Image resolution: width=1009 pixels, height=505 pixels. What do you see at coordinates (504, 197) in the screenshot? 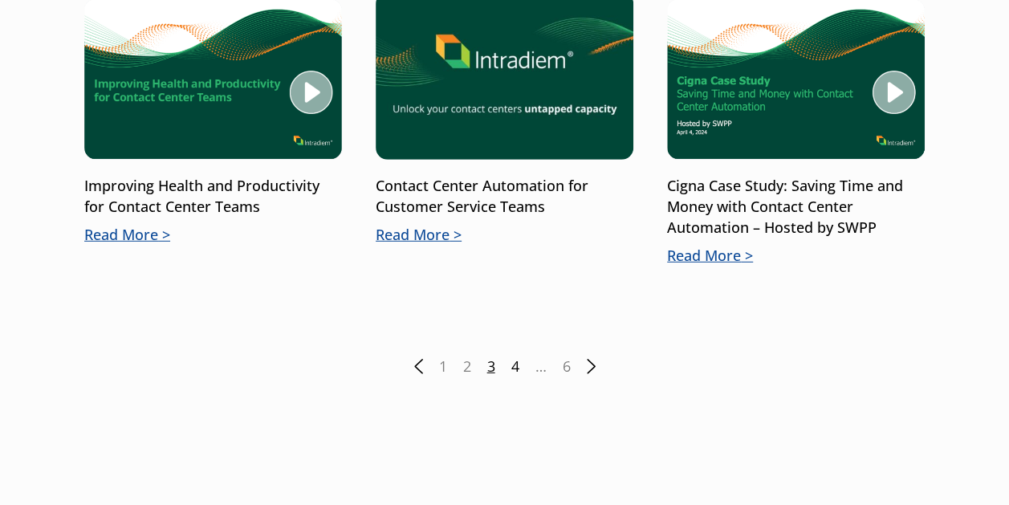
I see `p: Contact Center Automation for Customer Service Teams` at bounding box center [504, 197].